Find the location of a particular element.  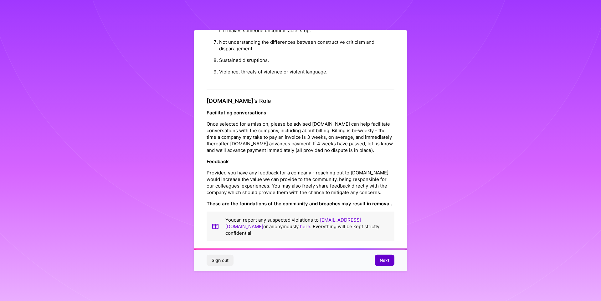

li: Violence, threats of violence or violent language. is located at coordinates (307, 72).